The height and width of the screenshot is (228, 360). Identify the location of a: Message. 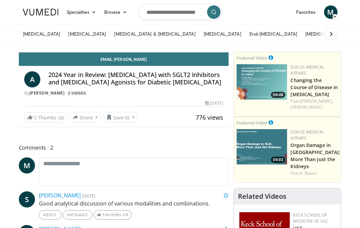
(78, 215).